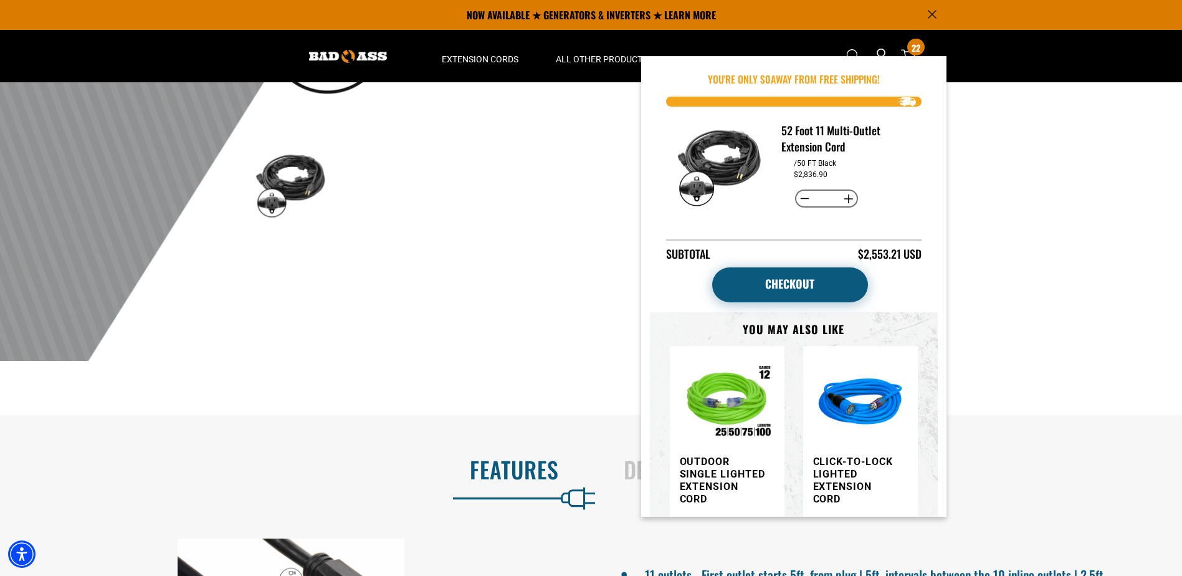 The height and width of the screenshot is (576, 1182). Describe the element at coordinates (703, 59) in the screenshot. I see `span: Apparel` at that location.